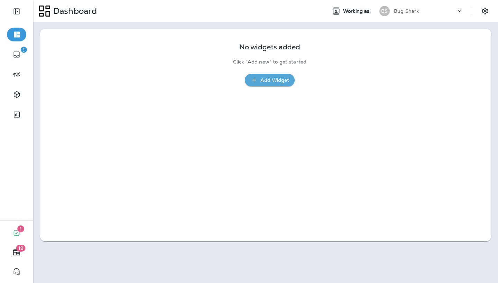  What do you see at coordinates (17, 233) in the screenshot?
I see `button: 1` at bounding box center [17, 233].